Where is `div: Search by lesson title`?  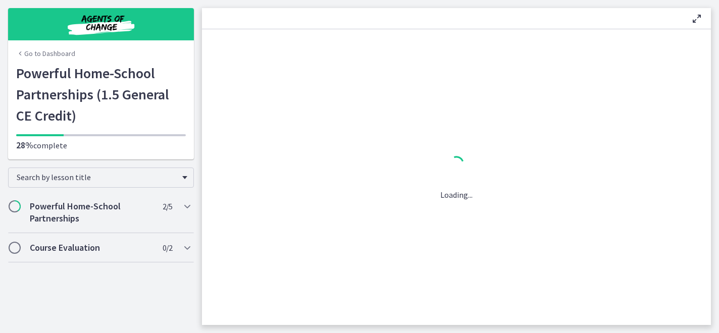 div: Search by lesson title is located at coordinates (101, 178).